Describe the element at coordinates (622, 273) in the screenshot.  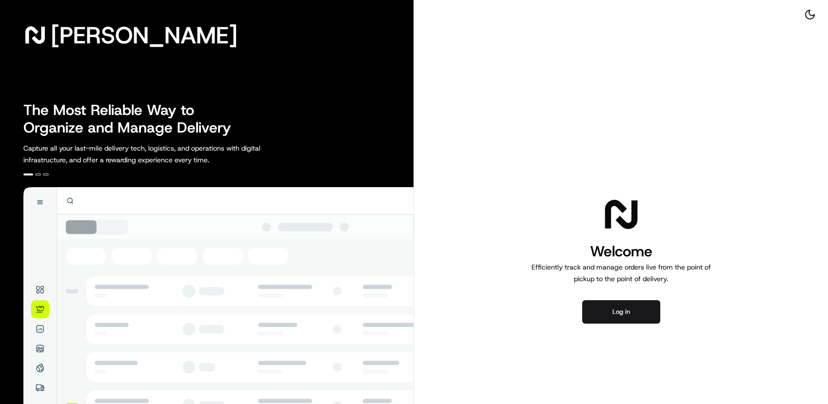
I see `p: Efficiently track and manage orders live from the point of pickup to the point of delivery.` at that location.